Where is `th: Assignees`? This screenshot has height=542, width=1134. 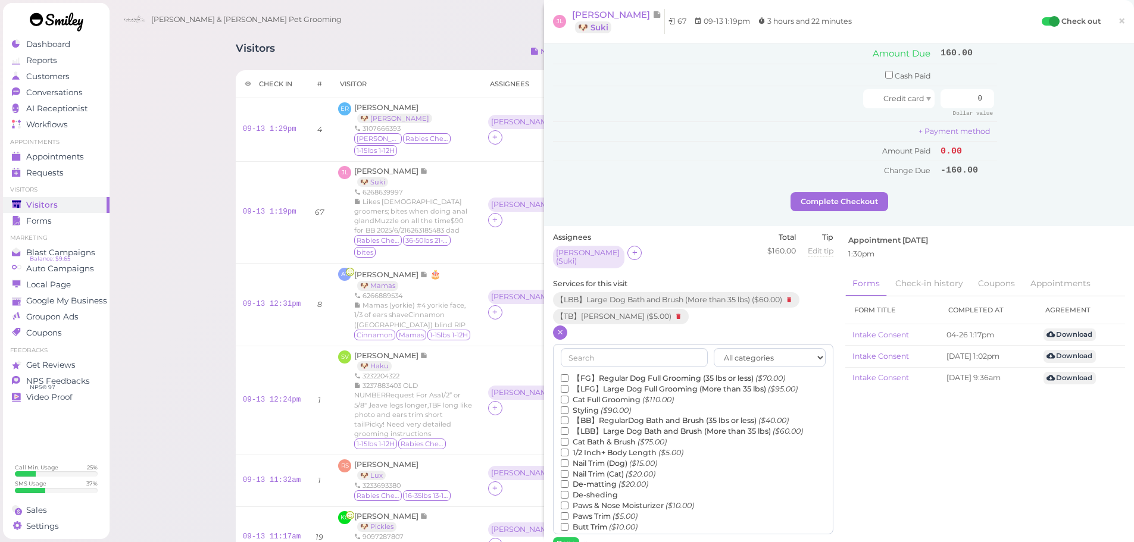
th: Assignees is located at coordinates (528, 84).